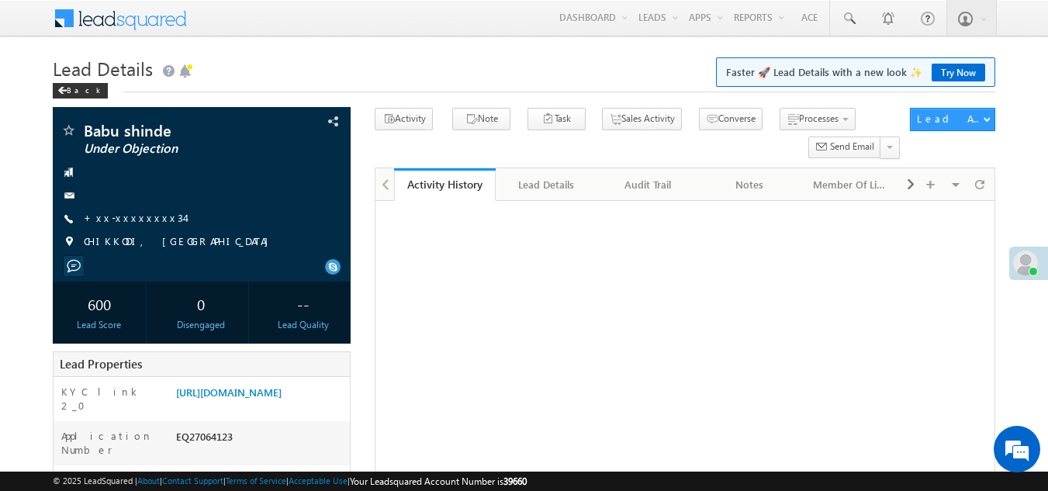  Describe the element at coordinates (303, 325) in the screenshot. I see `div: Lead Quality` at that location.